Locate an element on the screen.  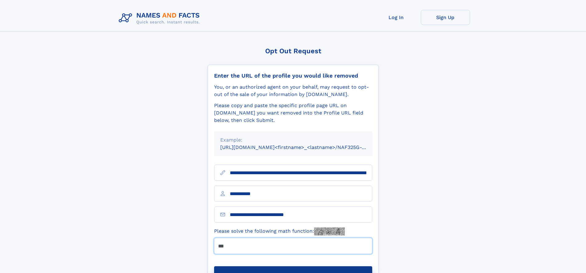
a: Log In is located at coordinates (396, 17).